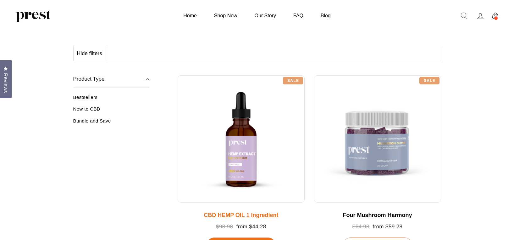 This screenshot has width=514, height=240. What do you see at coordinates (361, 226) in the screenshot?
I see `span: $64.98` at bounding box center [361, 226].